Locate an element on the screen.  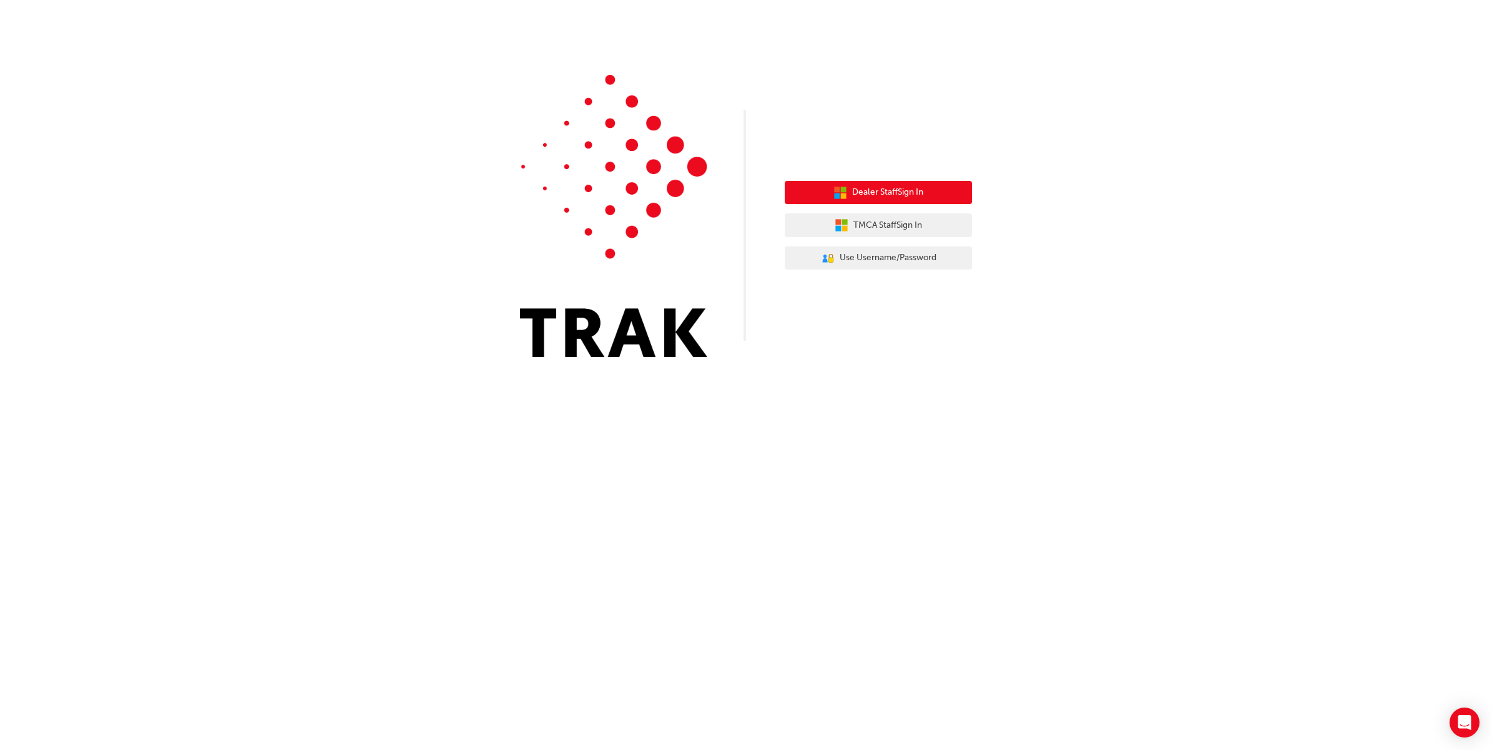
button: Dealer StaffSign In is located at coordinates (878, 193).